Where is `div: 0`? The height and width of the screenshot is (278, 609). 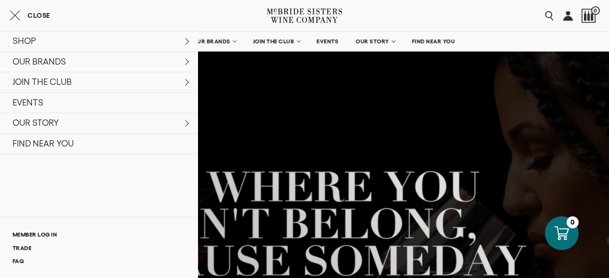 div: 0 is located at coordinates (573, 222).